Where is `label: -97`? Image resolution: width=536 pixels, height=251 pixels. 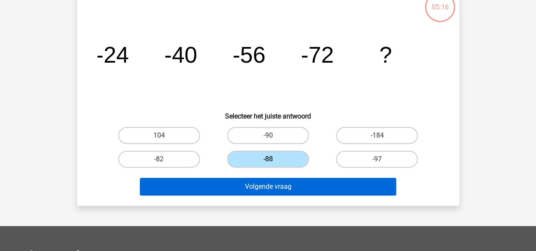 label: -97 is located at coordinates (376, 159).